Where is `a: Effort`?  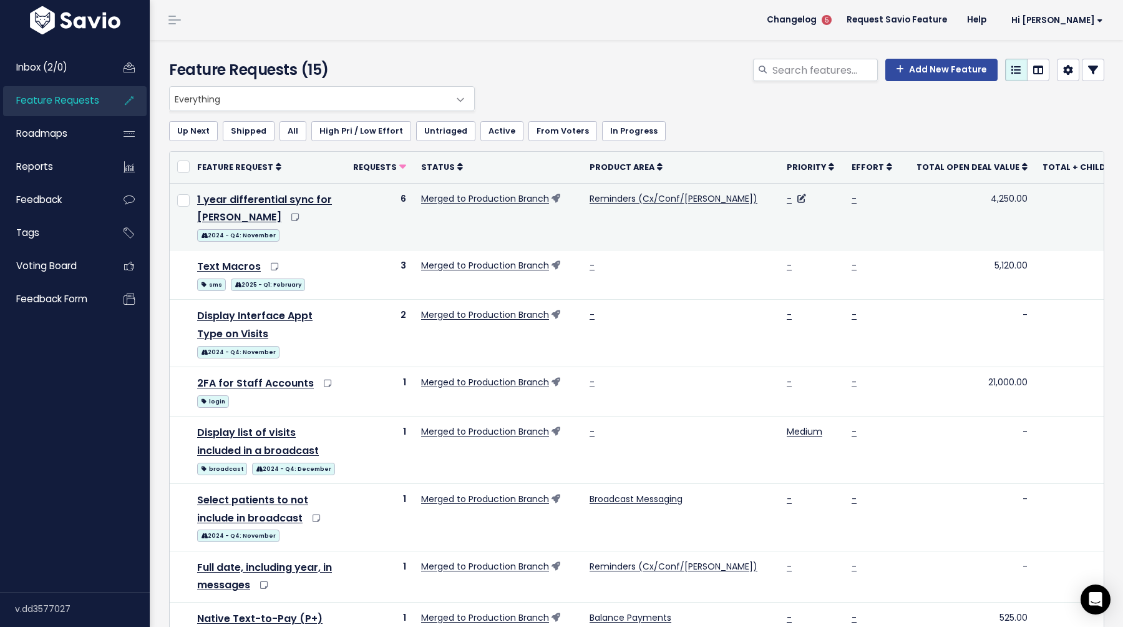 a: Effort is located at coordinates (872, 167).